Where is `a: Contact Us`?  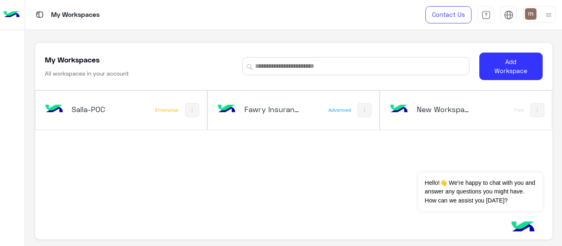
a: Contact Us is located at coordinates (448, 15).